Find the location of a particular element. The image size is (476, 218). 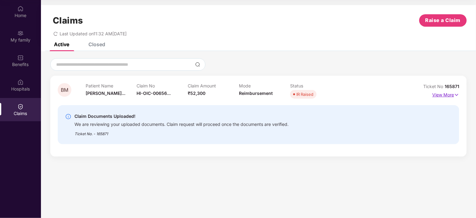

span: BM is located at coordinates (65, 90).